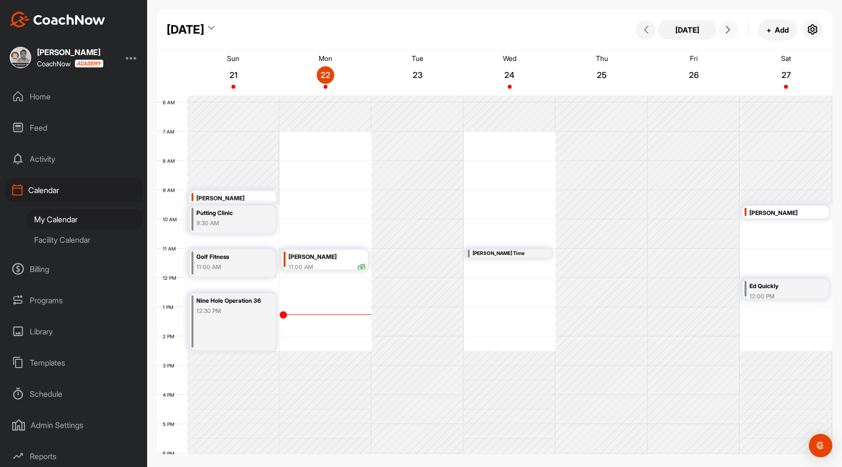 Image resolution: width=842 pixels, height=467 pixels. What do you see at coordinates (70, 63) in the screenshot?
I see `div: CoachNow` at bounding box center [70, 63].